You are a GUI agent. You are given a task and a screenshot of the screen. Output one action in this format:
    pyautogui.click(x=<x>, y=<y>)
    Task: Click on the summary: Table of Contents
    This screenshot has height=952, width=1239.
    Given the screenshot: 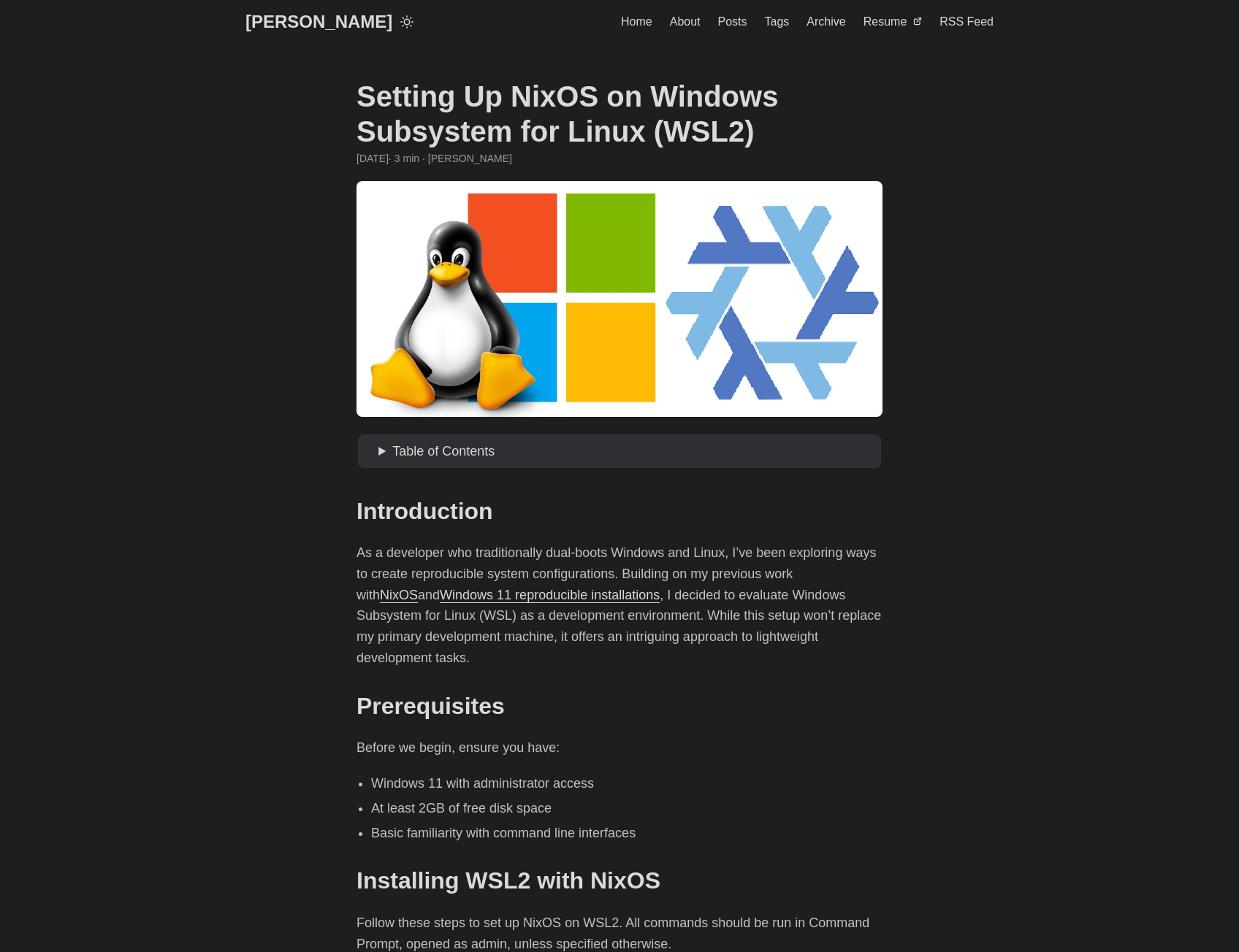 What is the action you would take?
    pyautogui.click(x=626, y=452)
    